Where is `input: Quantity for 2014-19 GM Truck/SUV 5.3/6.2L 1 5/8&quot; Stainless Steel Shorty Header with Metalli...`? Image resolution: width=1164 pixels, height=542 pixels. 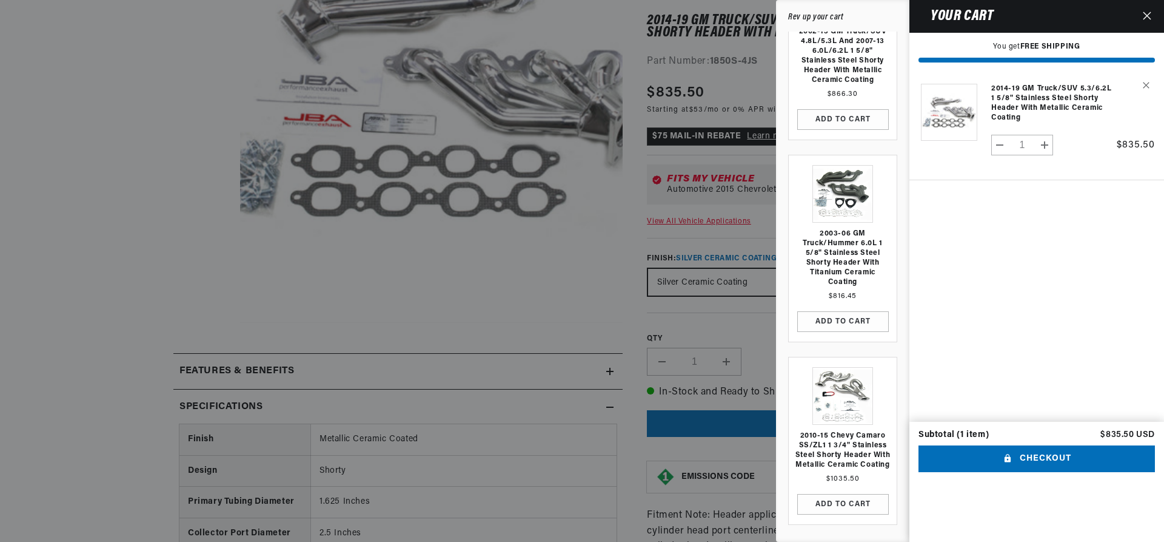
input: Quantity for 2014-19 GM Truck/SUV 5.3/6.2L 1 5/8&quot; Stainless Steel Shorty Header with Metalli... is located at coordinates (1023, 145).